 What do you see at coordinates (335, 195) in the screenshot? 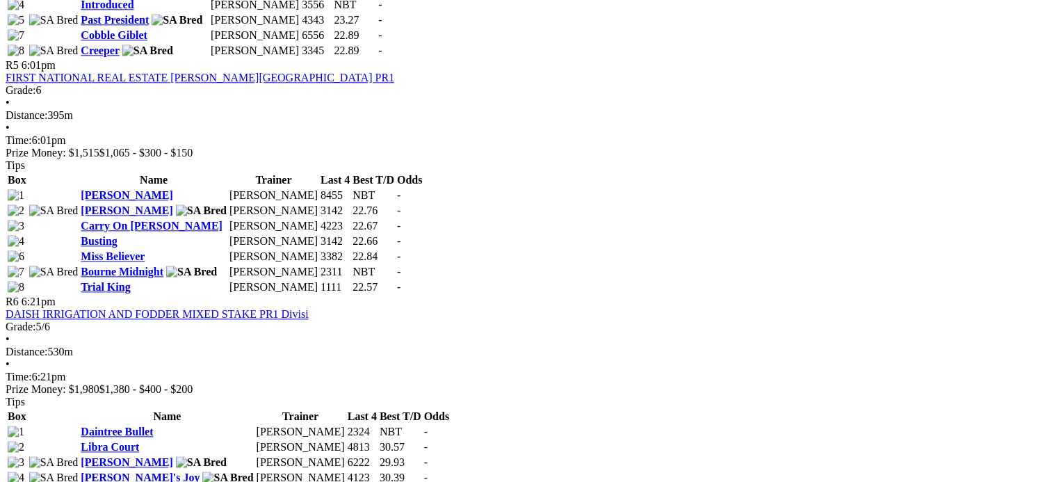
I see `td: 8455` at bounding box center [335, 195].